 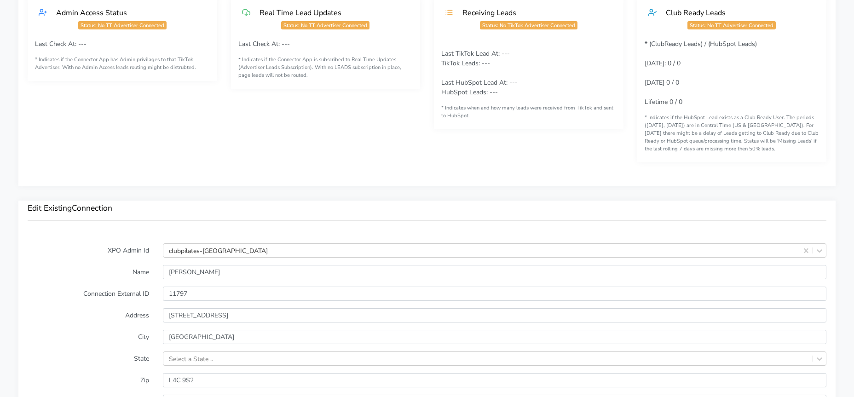 I want to click on label: Address, so click(x=88, y=315).